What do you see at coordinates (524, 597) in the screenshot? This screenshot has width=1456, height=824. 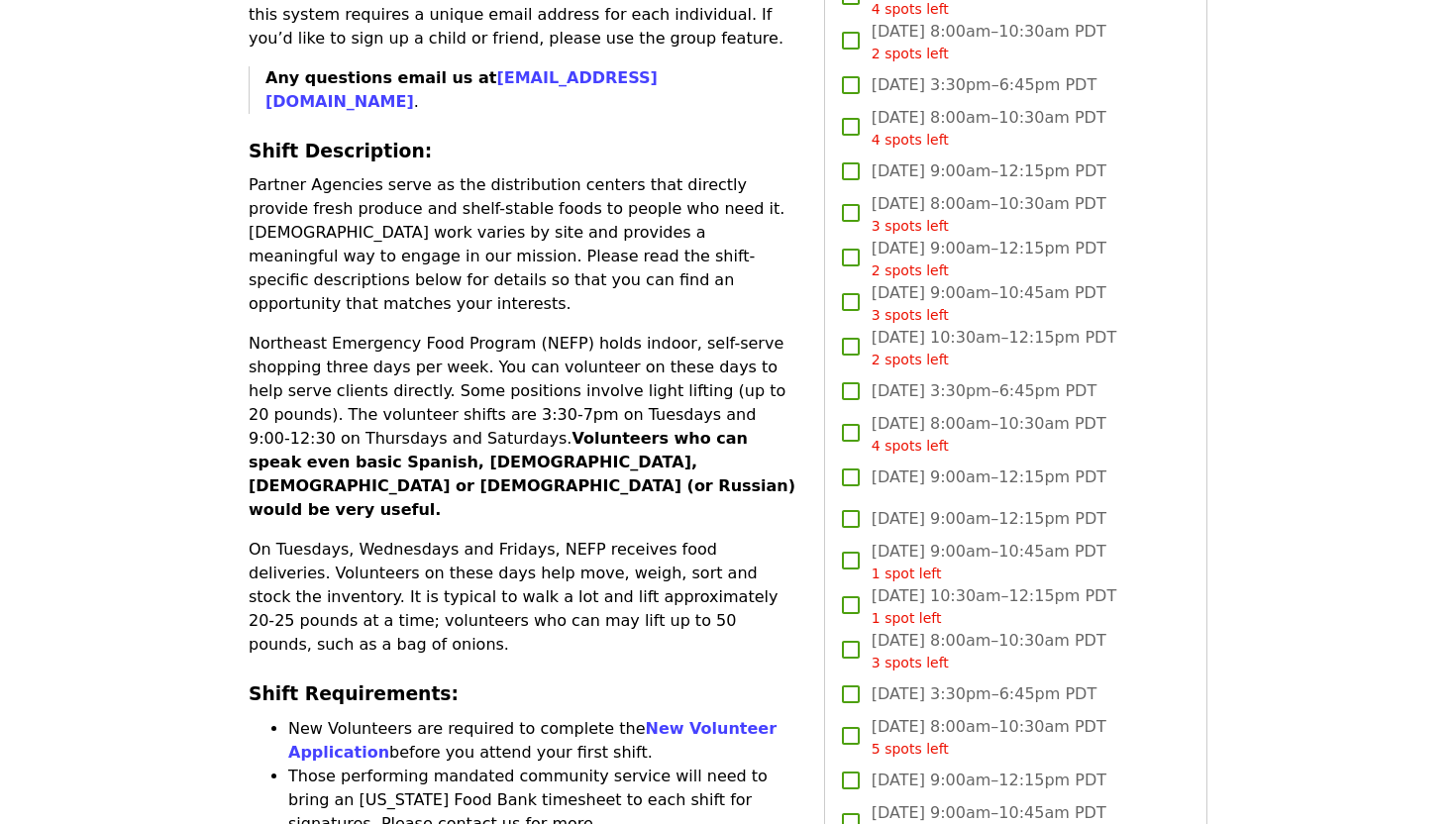 I see `p: On Tuesdays, Wednesdays and Fridays, NEFP receives food deliveries. Volunteers on these days help...` at bounding box center [524, 597].